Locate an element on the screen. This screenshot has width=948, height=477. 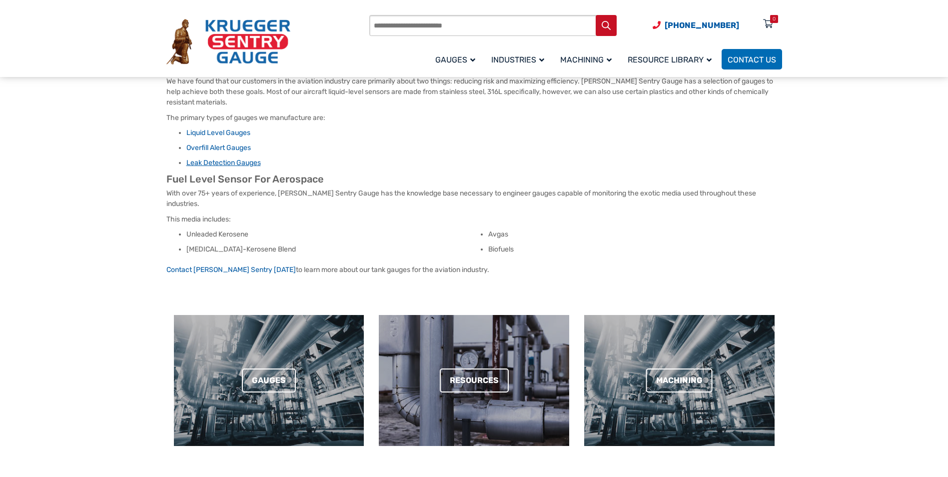
a: Phone Number (920) 434-8860 is located at coordinates (696, 25).